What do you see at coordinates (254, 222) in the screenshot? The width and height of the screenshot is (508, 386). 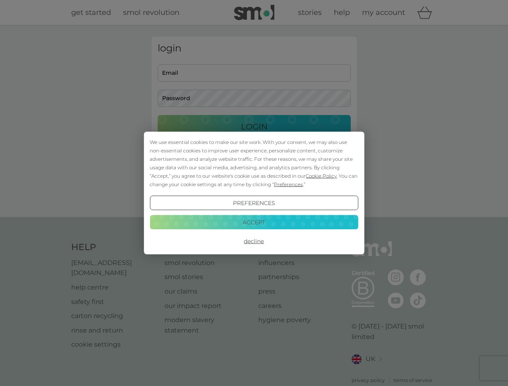 I see `button: Accept` at bounding box center [254, 222].